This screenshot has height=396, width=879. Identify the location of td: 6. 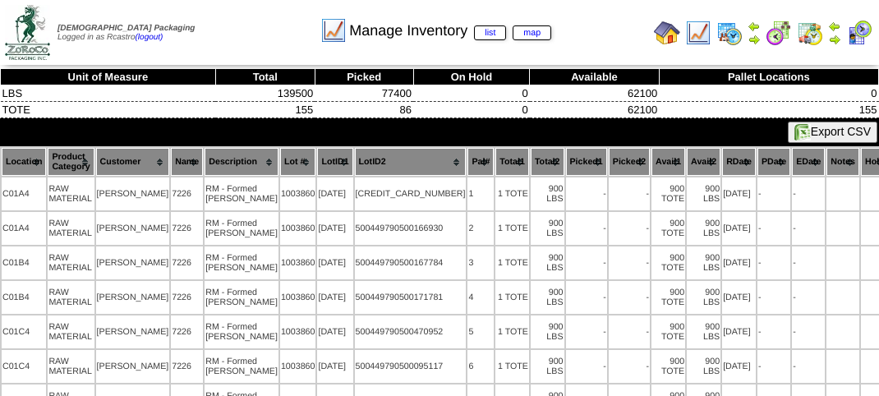
(481, 367).